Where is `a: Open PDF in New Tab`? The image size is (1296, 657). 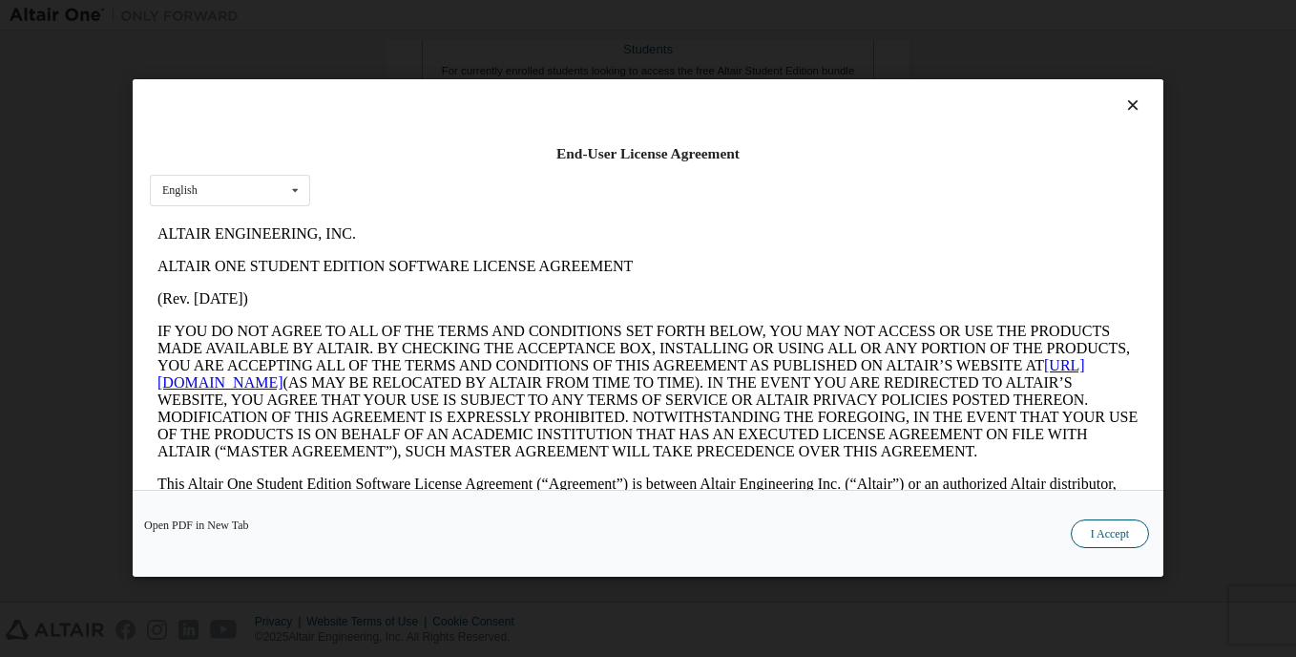 a: Open PDF in New Tab is located at coordinates (197, 526).